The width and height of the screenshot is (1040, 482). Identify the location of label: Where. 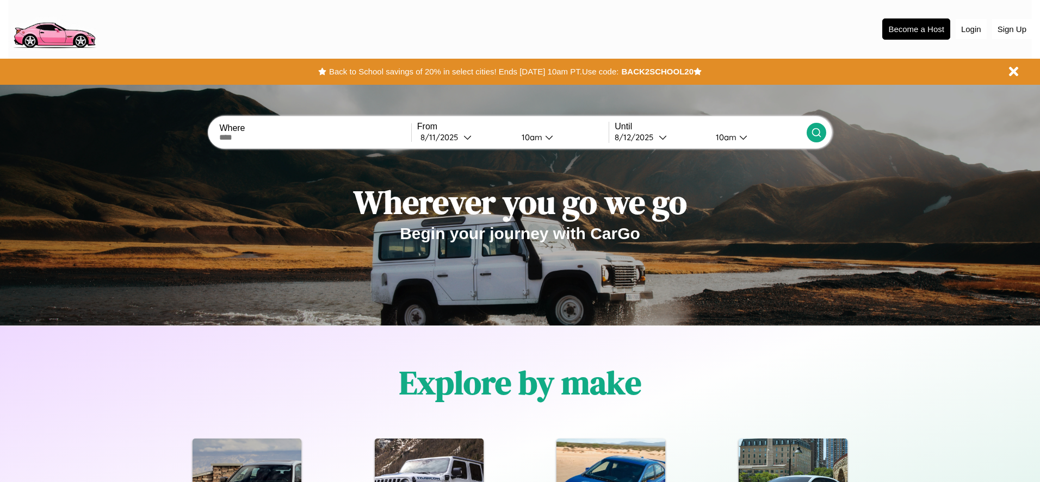
(315, 128).